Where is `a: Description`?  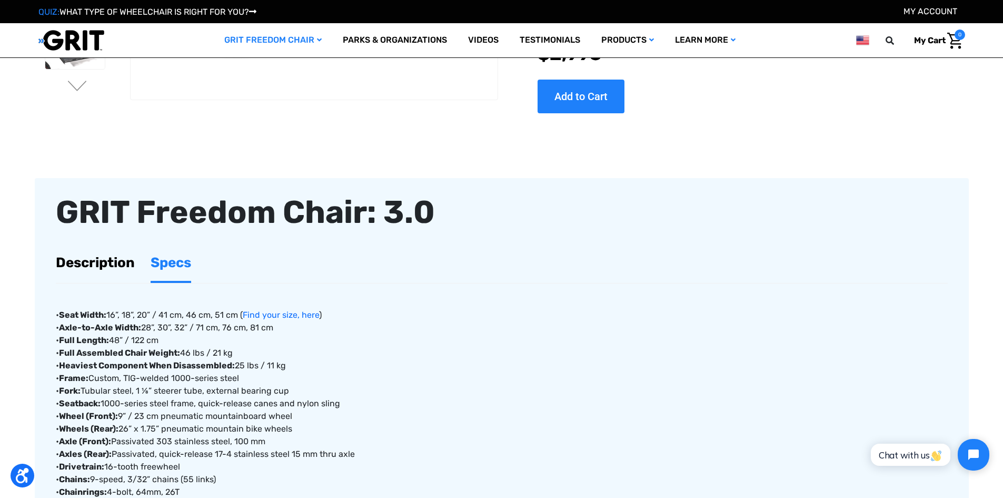
a: Description is located at coordinates (95, 262).